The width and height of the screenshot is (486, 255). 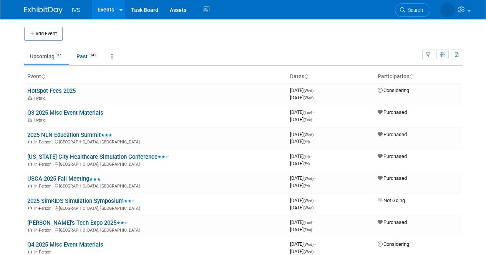 What do you see at coordinates (43, 76) in the screenshot?
I see `a: Sort by Event Name` at bounding box center [43, 76].